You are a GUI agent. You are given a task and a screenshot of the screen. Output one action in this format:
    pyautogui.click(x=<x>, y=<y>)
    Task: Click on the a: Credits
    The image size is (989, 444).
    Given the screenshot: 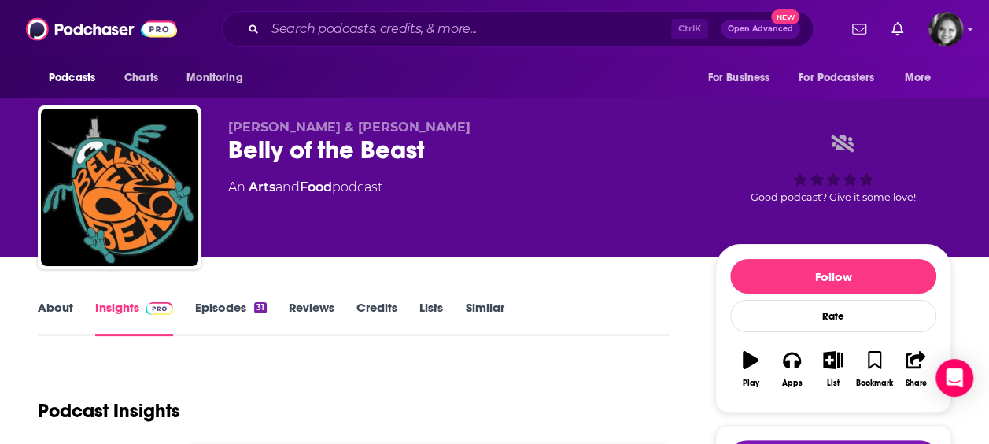 What is the action you would take?
    pyautogui.click(x=377, y=318)
    